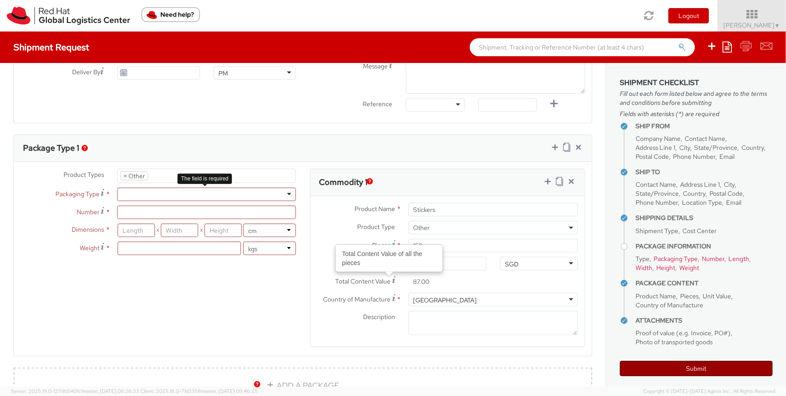  I want to click on div: Total Content Value of all the pieces, so click(389, 258).